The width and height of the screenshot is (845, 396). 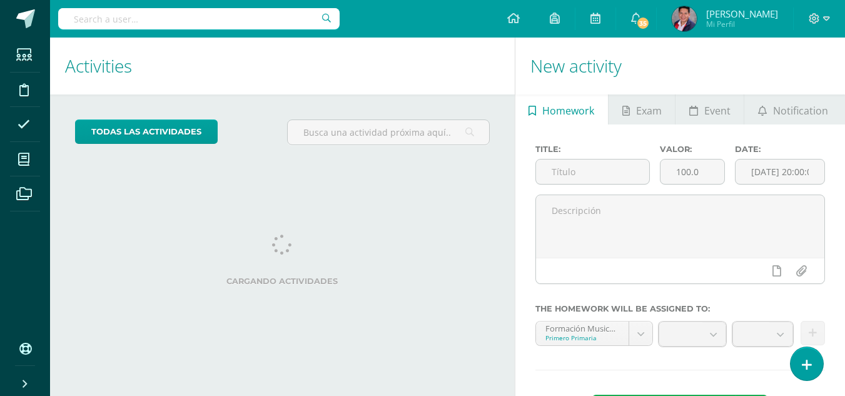 What do you see at coordinates (780, 171) in the screenshot?
I see `input: Fecha de entrega` at bounding box center [780, 171].